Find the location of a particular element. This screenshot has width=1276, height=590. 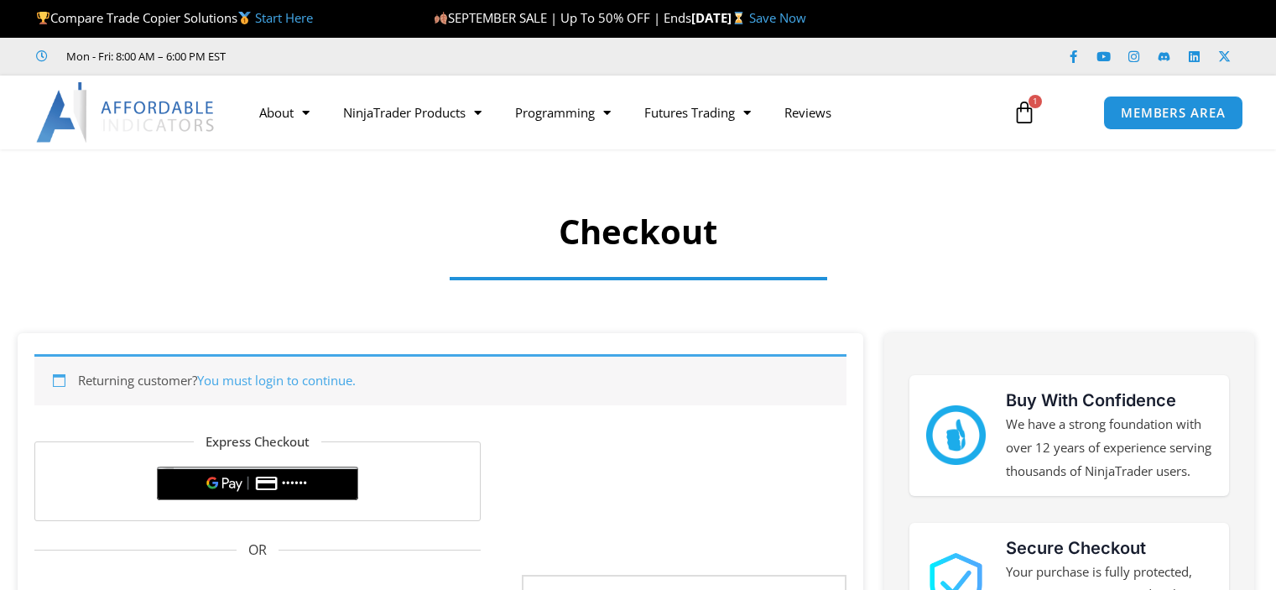

h3: Secure Checkout is located at coordinates (1109, 548).